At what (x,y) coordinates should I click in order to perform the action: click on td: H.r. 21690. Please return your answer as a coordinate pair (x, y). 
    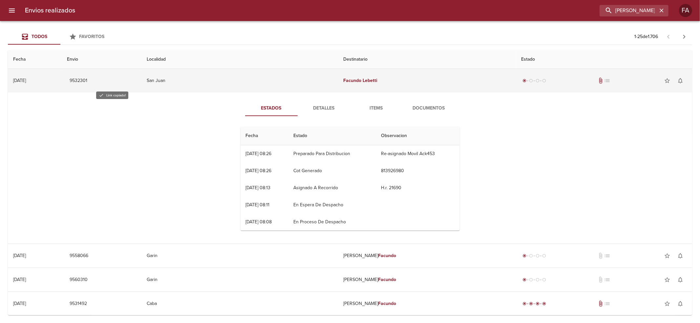
    Looking at the image, I should click on (418, 188).